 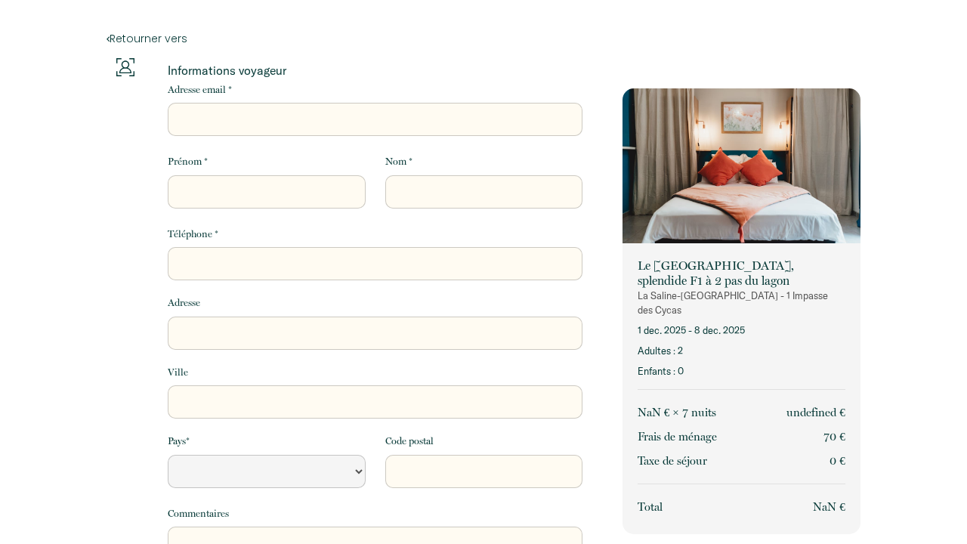 What do you see at coordinates (193, 234) in the screenshot?
I see `label: Téléphone *` at bounding box center [193, 234].